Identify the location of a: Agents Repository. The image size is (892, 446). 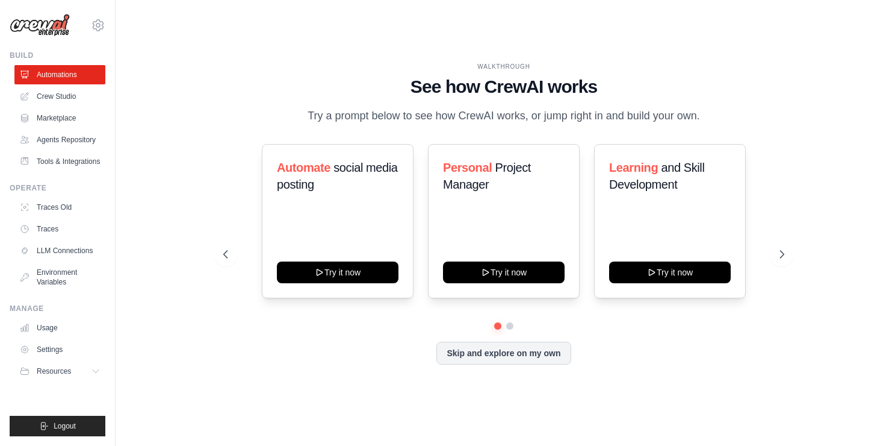
(60, 140).